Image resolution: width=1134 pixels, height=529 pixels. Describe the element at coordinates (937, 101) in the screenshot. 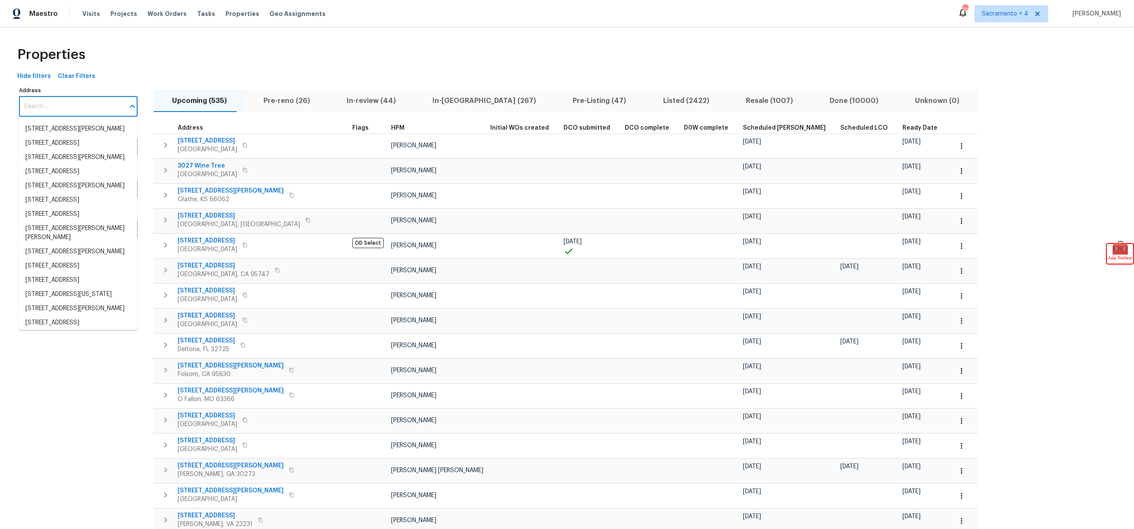

I see `span: Unknown (0)` at that location.